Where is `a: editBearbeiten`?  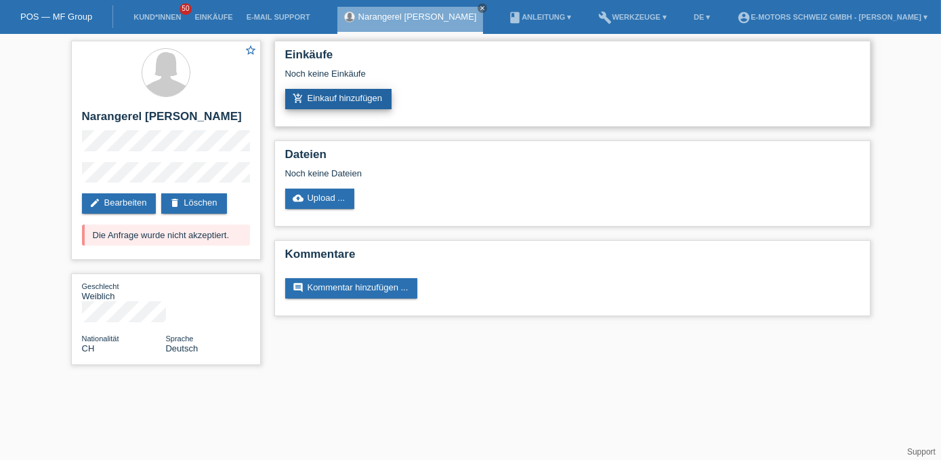
a: editBearbeiten is located at coordinates (119, 203).